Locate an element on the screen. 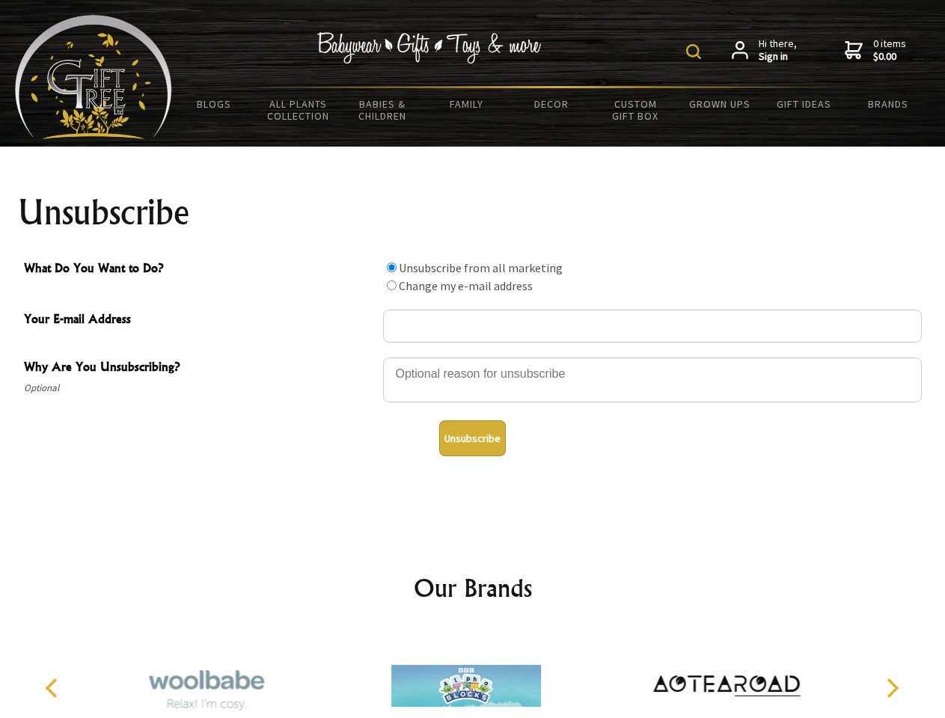  span: Hi there, is located at coordinates (777, 50).